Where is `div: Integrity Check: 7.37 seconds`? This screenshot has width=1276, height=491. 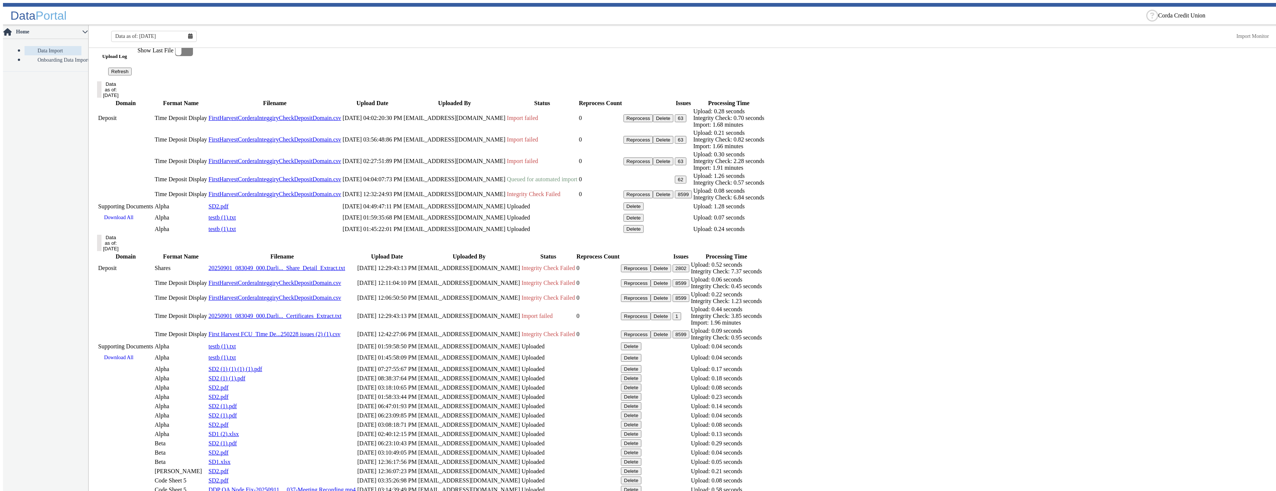
div: Integrity Check: 7.37 seconds is located at coordinates (726, 272).